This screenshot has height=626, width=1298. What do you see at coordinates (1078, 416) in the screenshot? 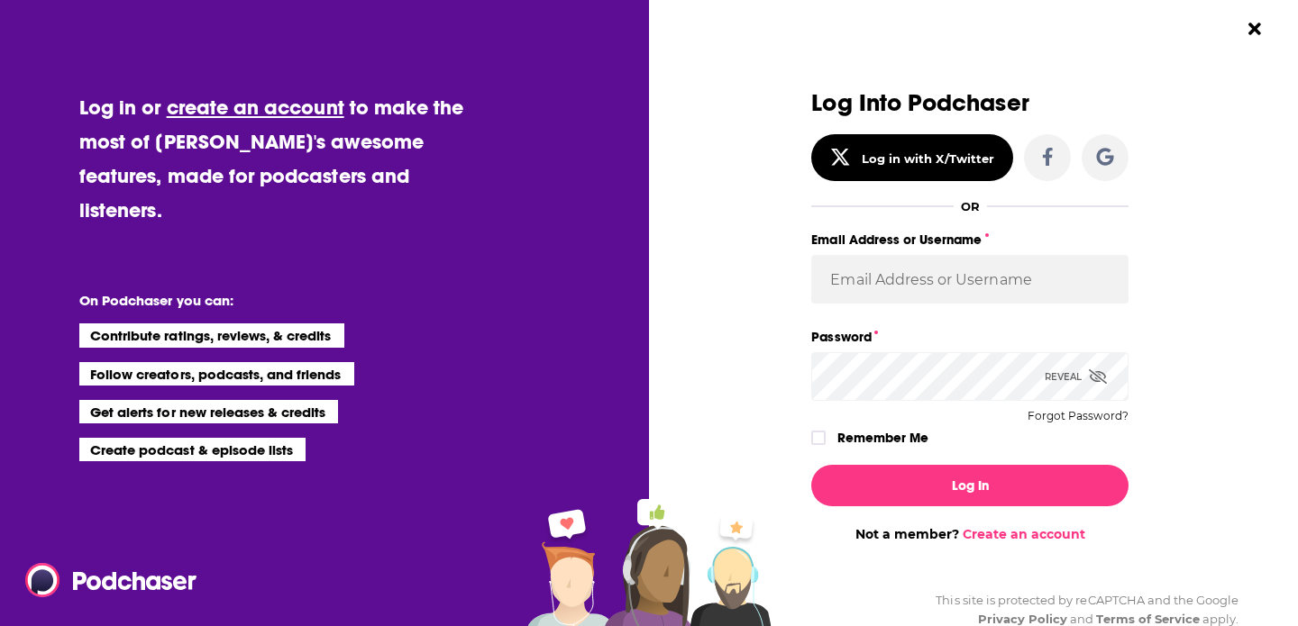
I see `button: Forgot Password?` at bounding box center [1078, 416].